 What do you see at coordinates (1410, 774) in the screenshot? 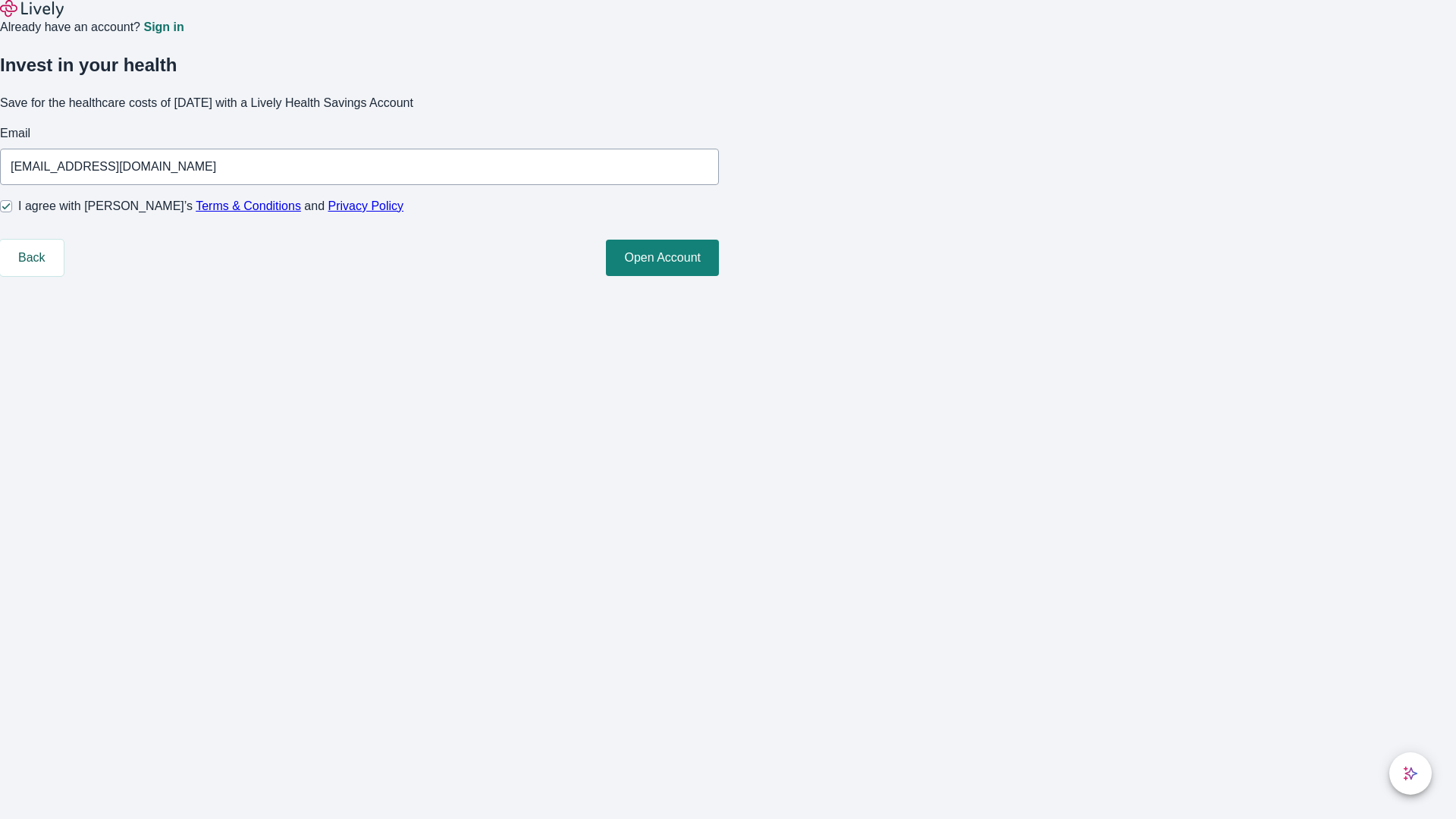
I see `svg: Lively AI Assistant` at bounding box center [1410, 774].